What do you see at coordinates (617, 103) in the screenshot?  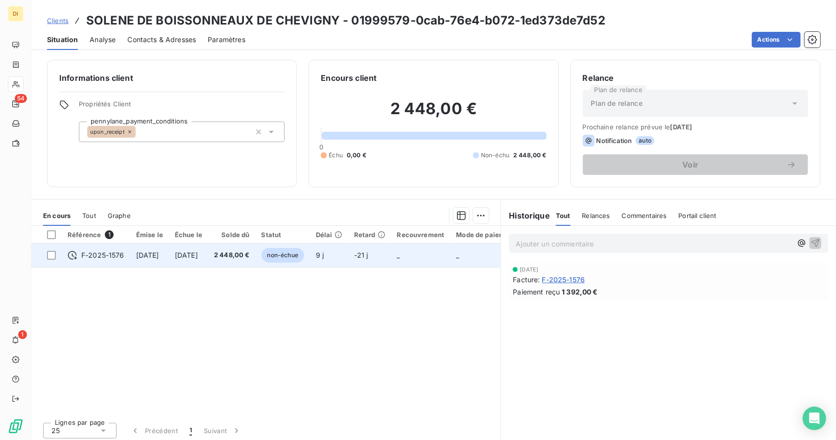 I see `span: Plan de relance` at bounding box center [617, 103].